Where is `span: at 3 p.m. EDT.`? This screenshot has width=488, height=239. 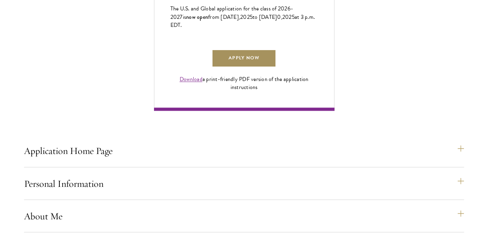 span: at 3 p.m. EDT. is located at coordinates (242, 21).